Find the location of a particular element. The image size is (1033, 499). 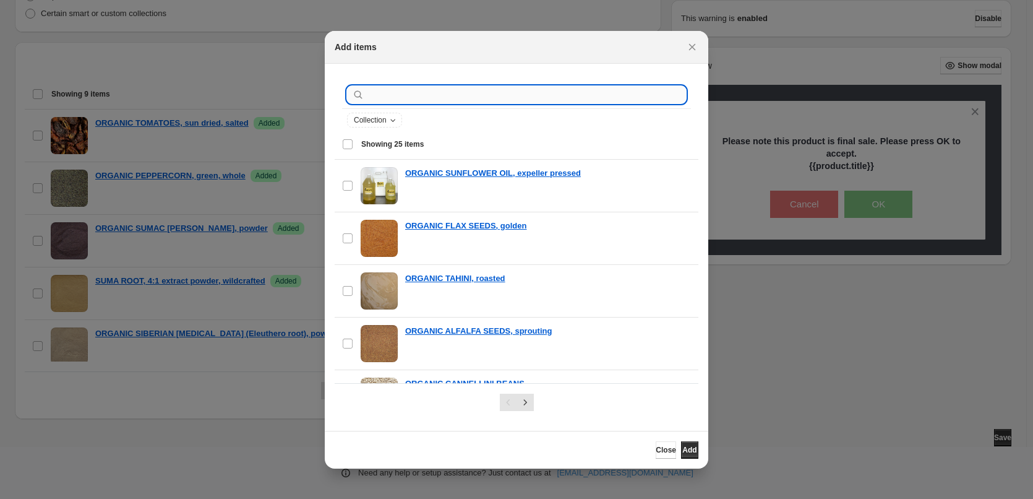

span: Add is located at coordinates (689, 450).